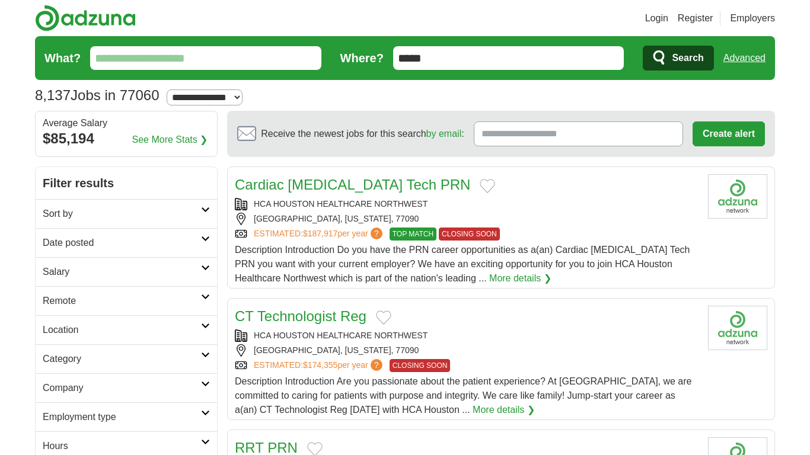 The image size is (810, 455). What do you see at coordinates (126, 139) in the screenshot?
I see `div: $85,194` at bounding box center [126, 139].